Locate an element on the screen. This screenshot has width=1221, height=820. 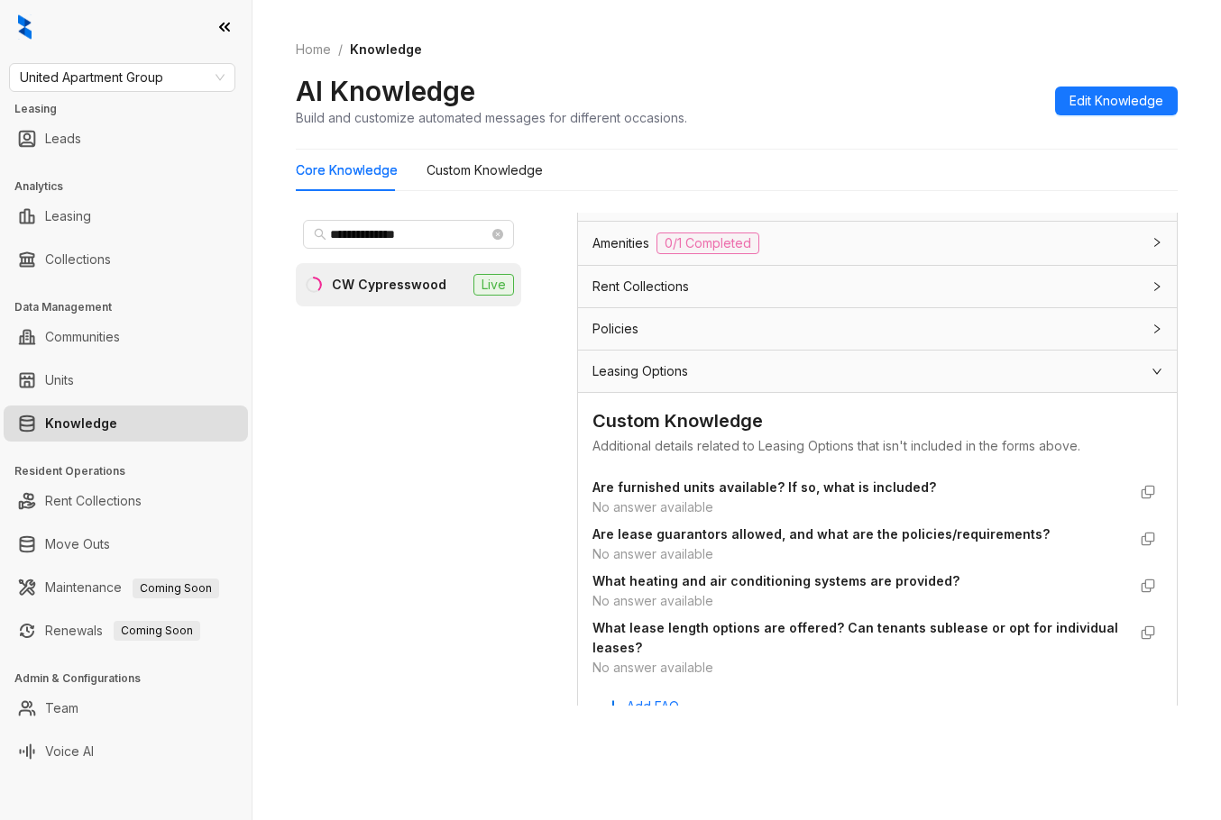
span: Edit Knowledge is located at coordinates (1116, 101).